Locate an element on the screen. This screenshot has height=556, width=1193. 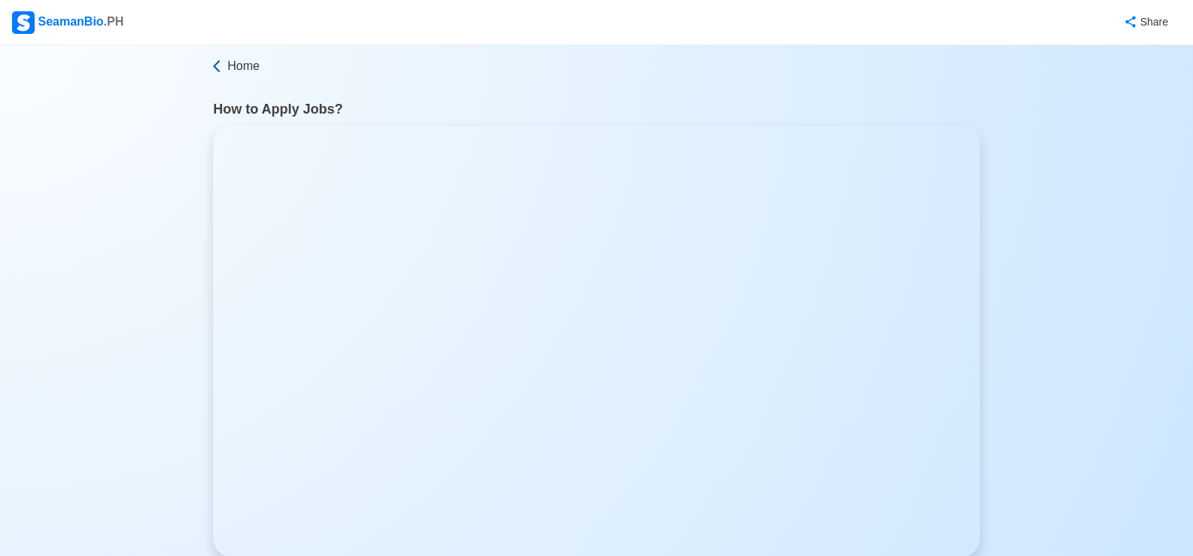
span: .PH is located at coordinates (114, 21).